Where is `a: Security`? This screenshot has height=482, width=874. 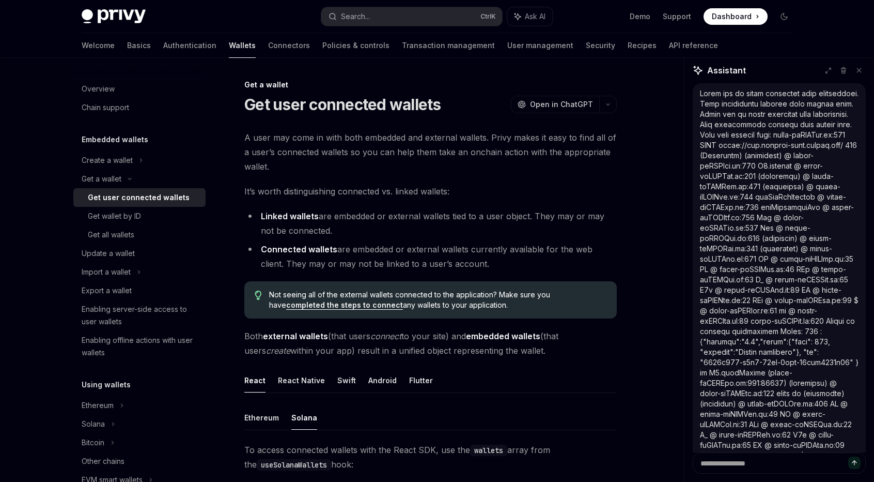
a: Security is located at coordinates (600, 45).